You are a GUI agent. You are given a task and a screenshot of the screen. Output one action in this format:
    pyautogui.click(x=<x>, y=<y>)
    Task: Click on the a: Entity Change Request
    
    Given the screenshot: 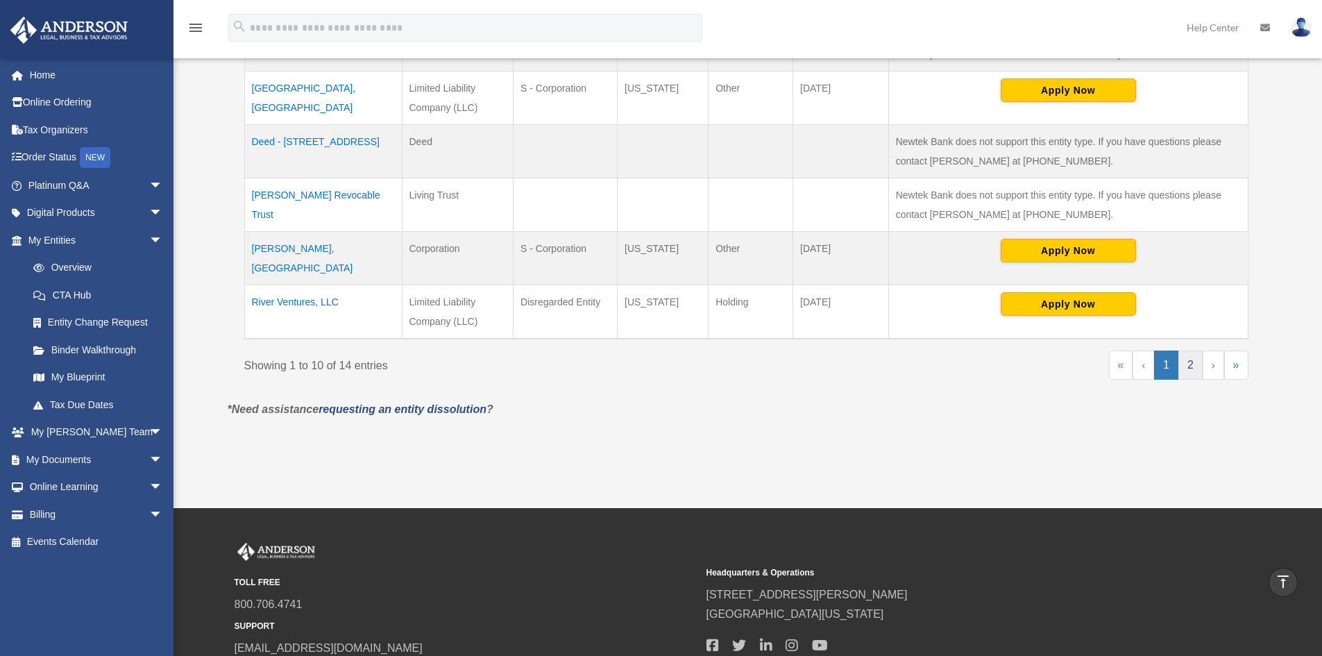 What is the action you would take?
    pyautogui.click(x=98, y=323)
    